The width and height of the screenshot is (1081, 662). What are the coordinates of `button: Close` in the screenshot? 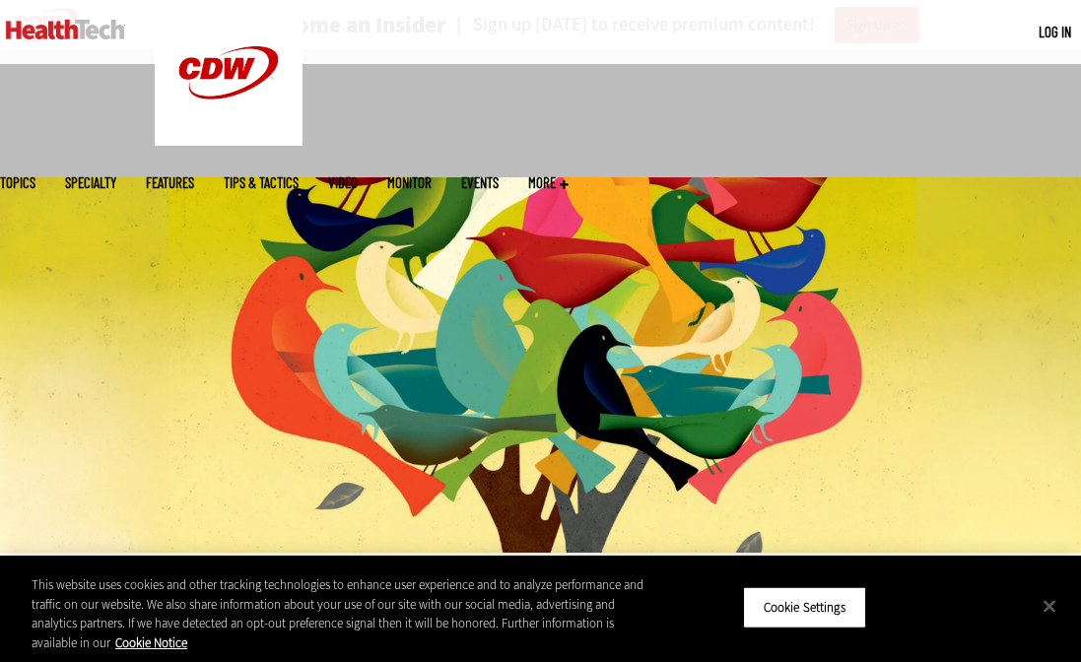 It's located at (1050, 606).